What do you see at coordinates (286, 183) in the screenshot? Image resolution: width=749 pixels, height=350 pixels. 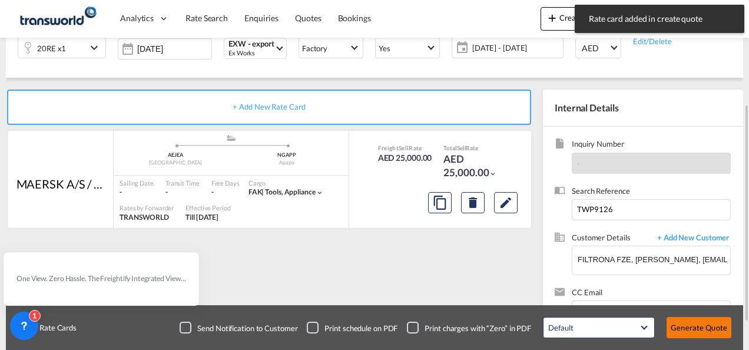 I see `div: Cargo` at bounding box center [286, 183].